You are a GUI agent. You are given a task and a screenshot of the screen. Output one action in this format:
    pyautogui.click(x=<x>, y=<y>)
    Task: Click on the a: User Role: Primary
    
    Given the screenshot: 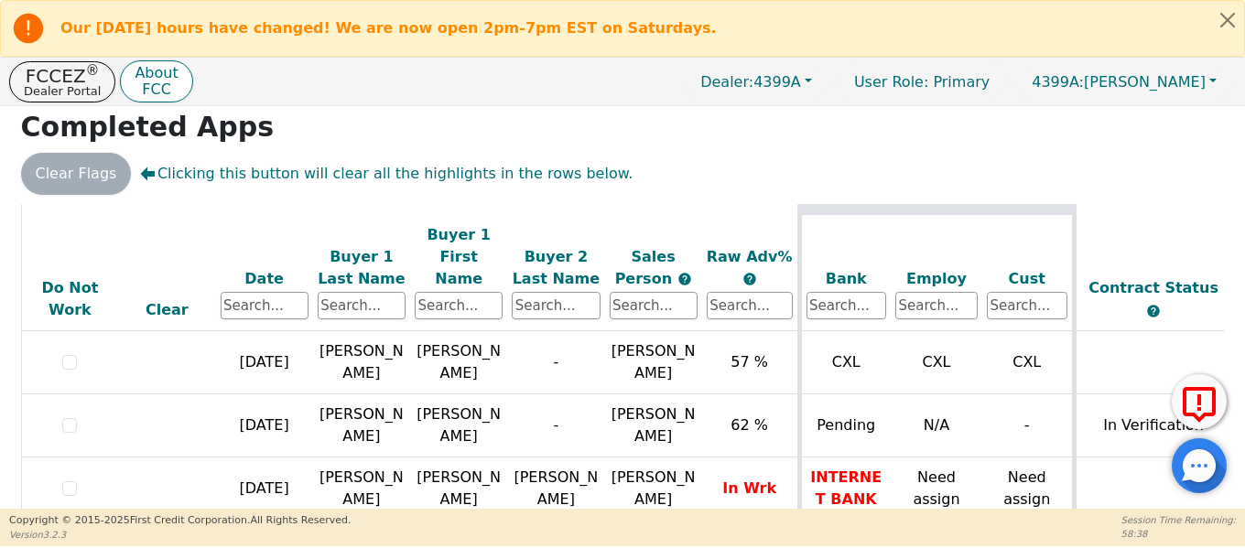 What is the action you would take?
    pyautogui.click(x=922, y=81)
    